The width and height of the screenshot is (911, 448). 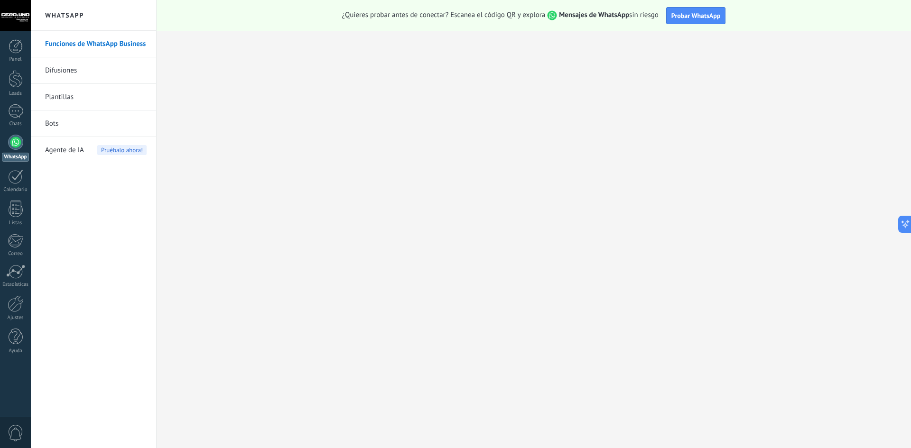 What do you see at coordinates (16, 93) in the screenshot?
I see `div: Leads` at bounding box center [16, 93].